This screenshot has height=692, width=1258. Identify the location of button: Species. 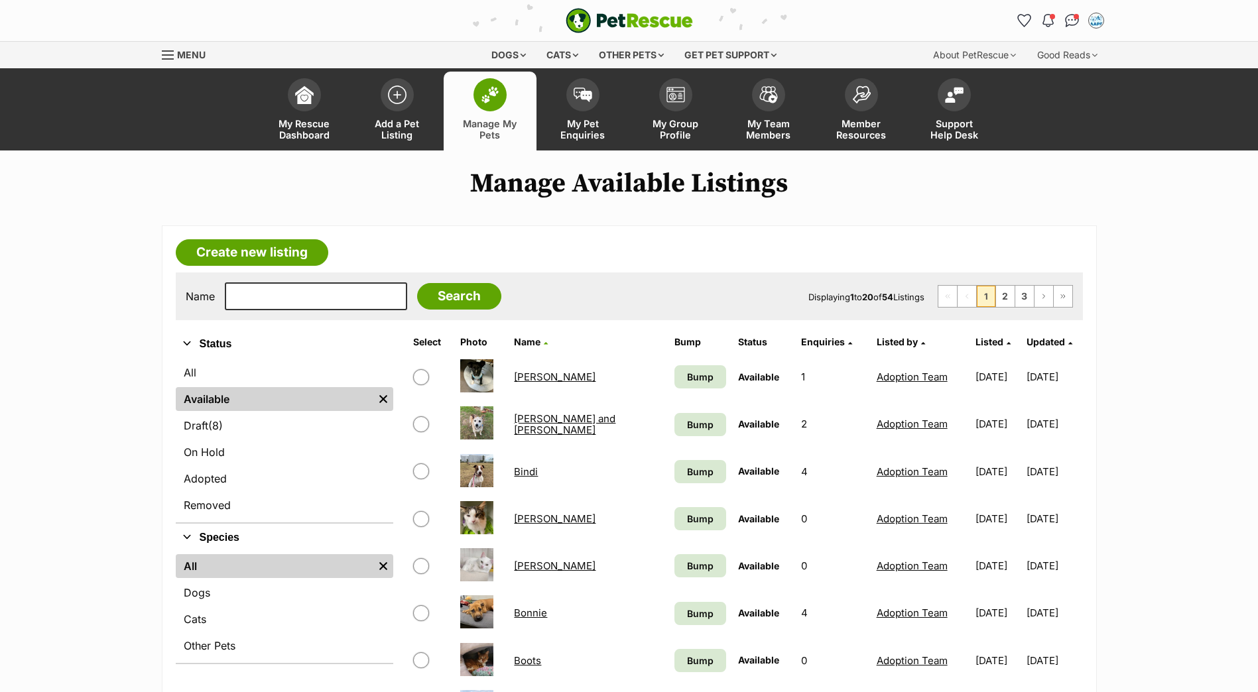
(284, 538).